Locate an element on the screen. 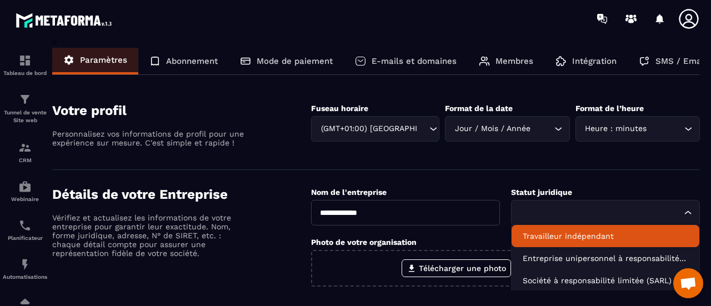 The image size is (711, 306). p: Mode de paiement is located at coordinates (294, 61).